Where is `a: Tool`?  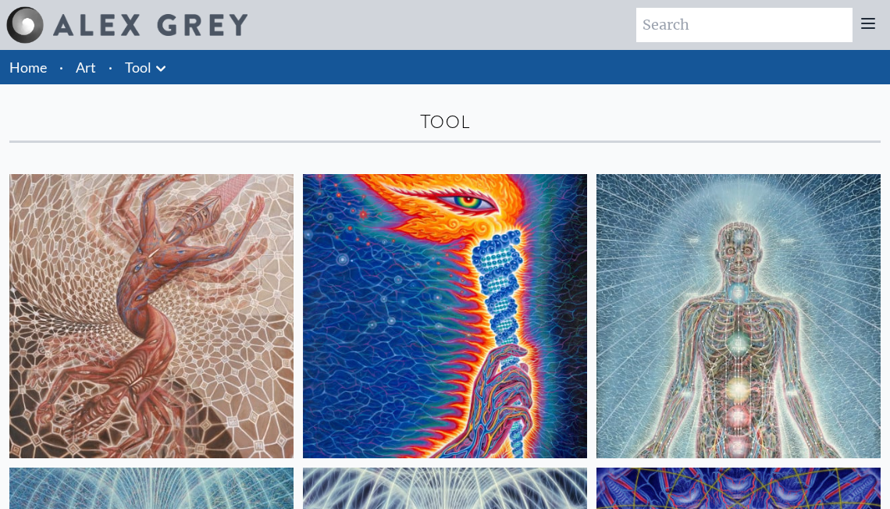
a: Tool is located at coordinates (138, 67).